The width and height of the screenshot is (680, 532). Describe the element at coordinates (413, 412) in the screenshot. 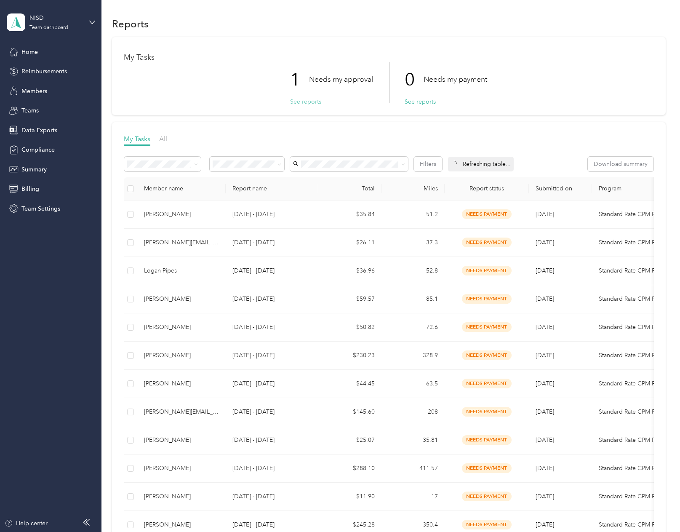

I see `td: 208` at that location.